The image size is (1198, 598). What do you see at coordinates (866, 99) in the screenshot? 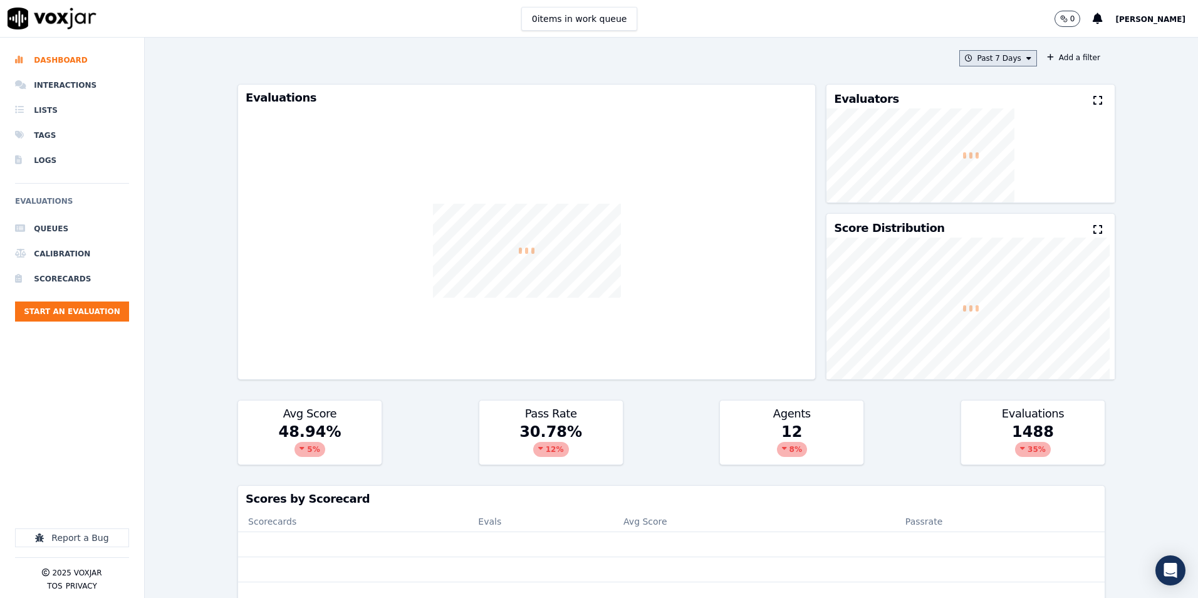
I see `h3: Evaluators` at bounding box center [866, 99].